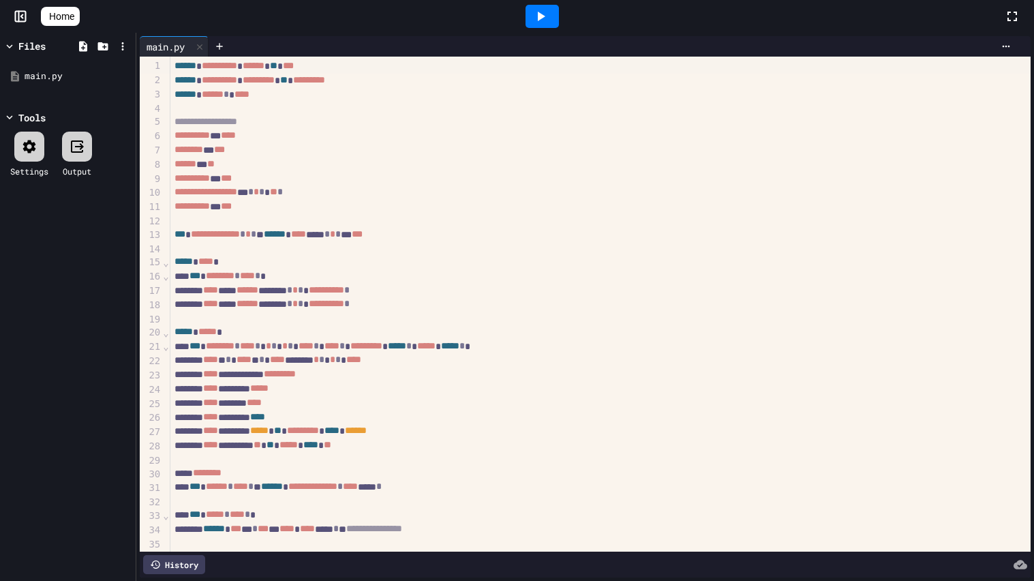  Describe the element at coordinates (151, 320) in the screenshot. I see `div: 19` at that location.